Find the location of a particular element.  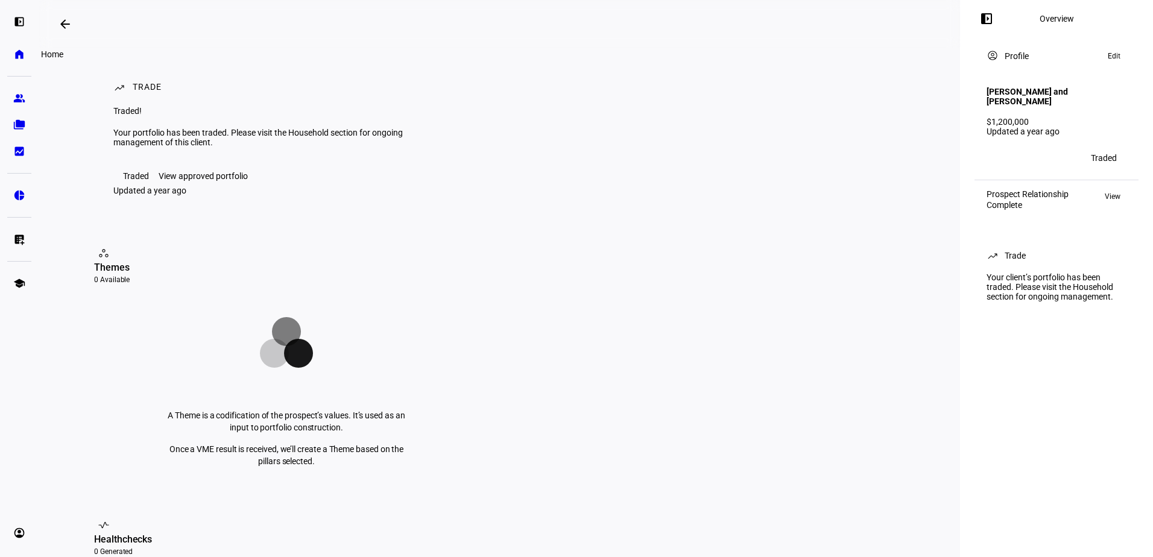

eth-mat-symbol: pie_chart is located at coordinates (19, 195).